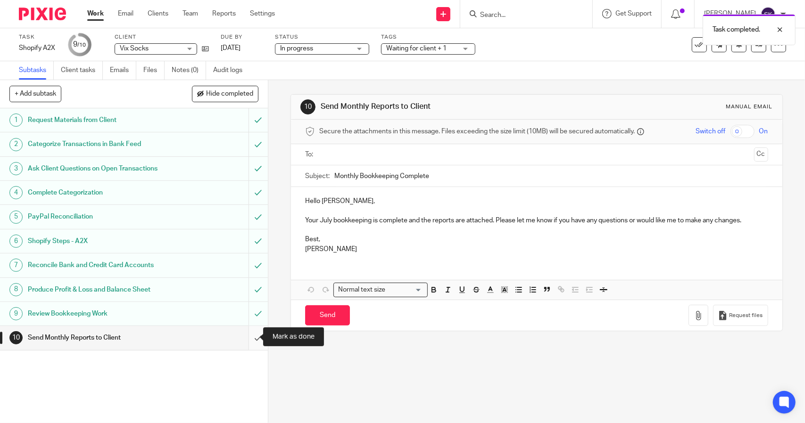  I want to click on p: Your July bookkeeping is complete and the reports are attached. Please let me know if you have an..., so click(536, 221).